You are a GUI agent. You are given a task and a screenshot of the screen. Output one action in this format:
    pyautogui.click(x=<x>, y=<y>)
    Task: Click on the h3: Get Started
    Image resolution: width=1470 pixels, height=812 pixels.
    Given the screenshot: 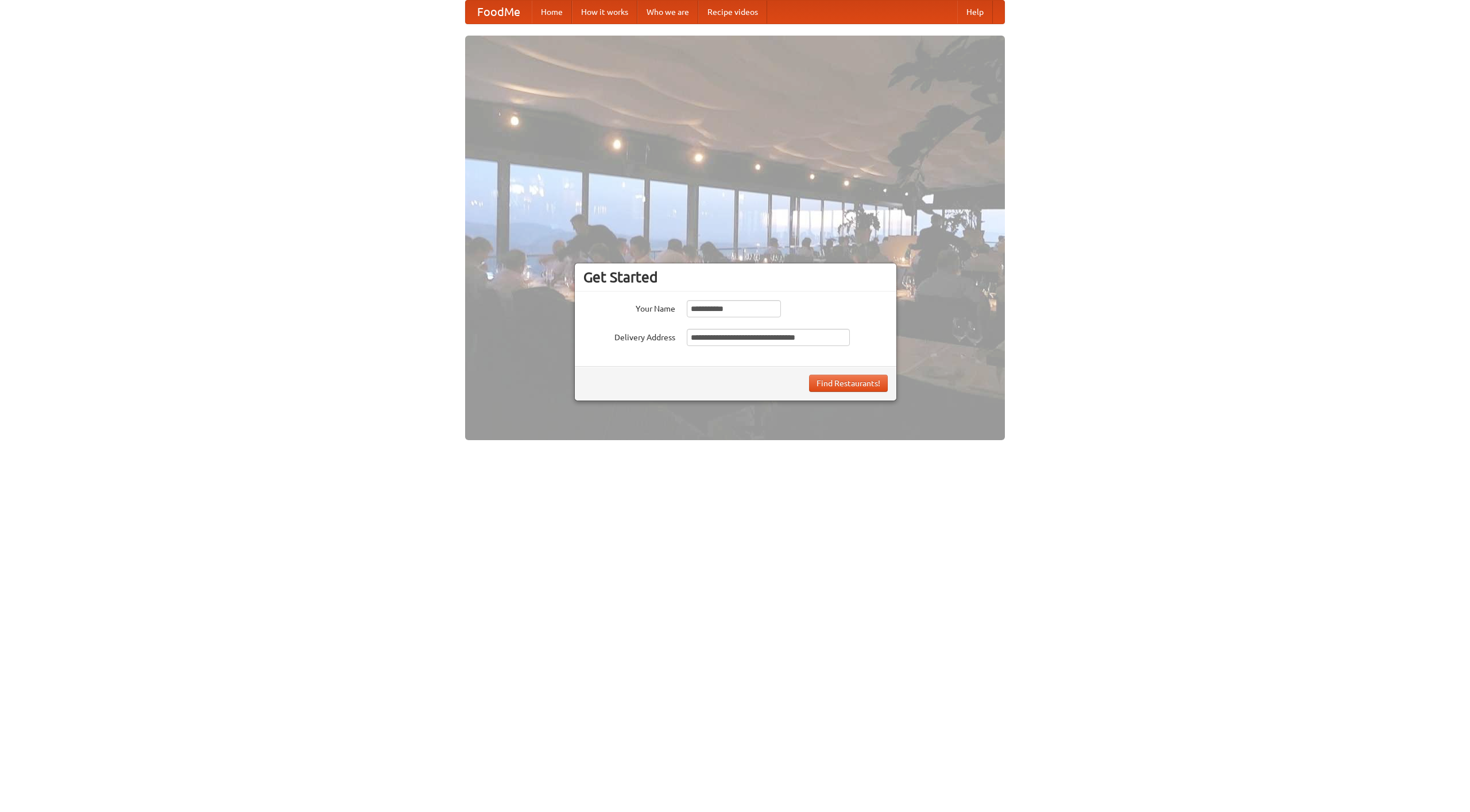 What is the action you would take?
    pyautogui.click(x=736, y=277)
    